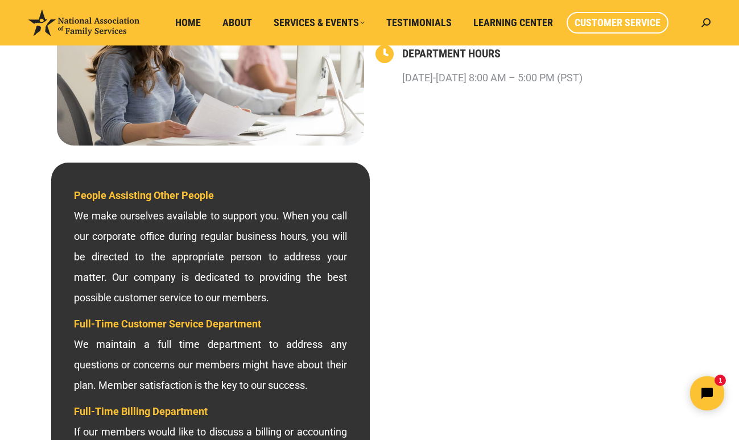 Image resolution: width=739 pixels, height=440 pixels. Describe the element at coordinates (319, 23) in the screenshot. I see `span: Services & Events` at that location.